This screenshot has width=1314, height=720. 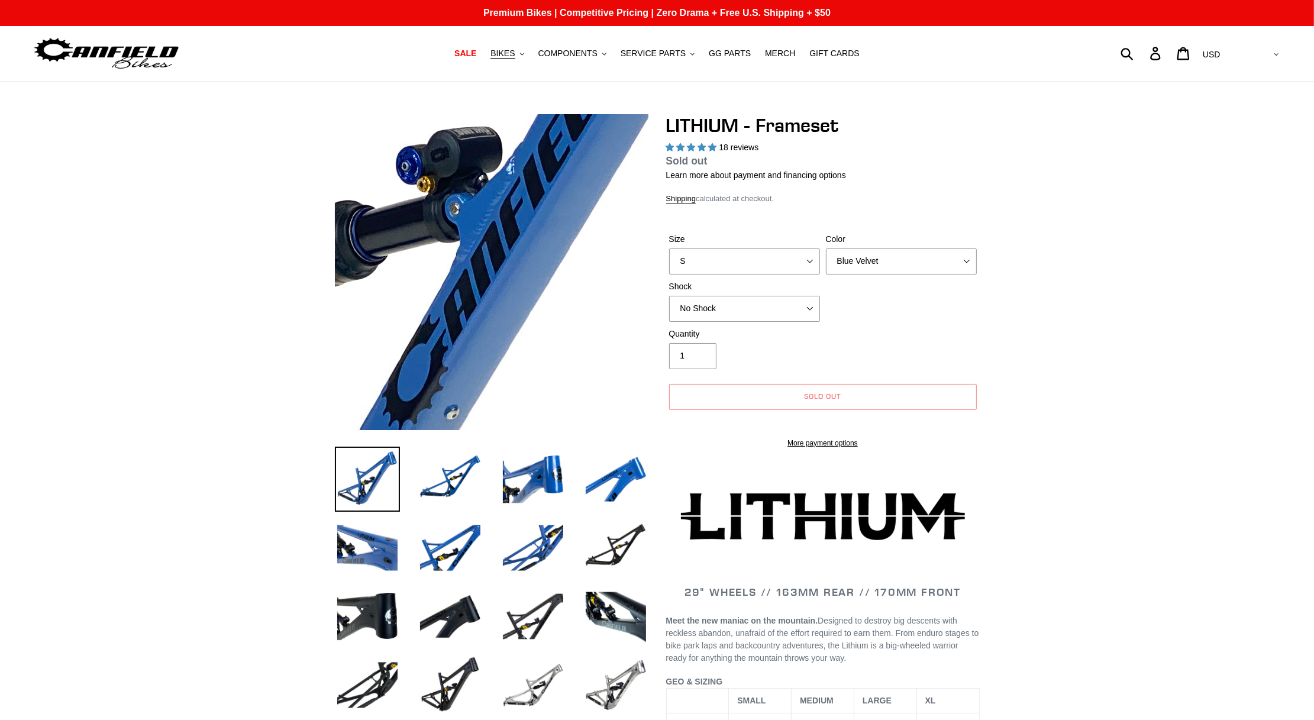 What do you see at coordinates (780, 53) in the screenshot?
I see `span: MERCH` at bounding box center [780, 53].